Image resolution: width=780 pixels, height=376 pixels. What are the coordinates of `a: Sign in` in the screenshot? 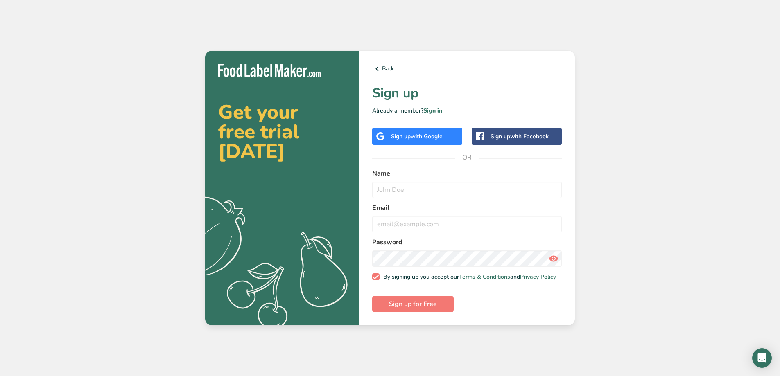 It's located at (433, 111).